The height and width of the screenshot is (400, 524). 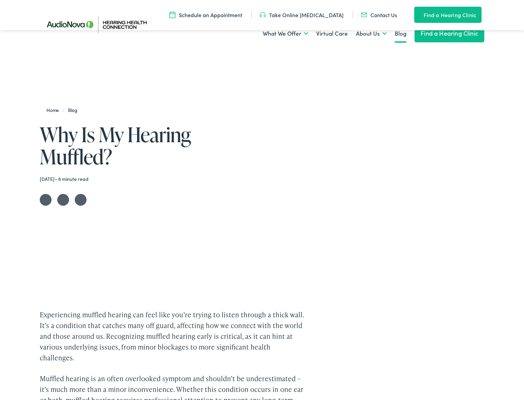 What do you see at coordinates (142, 179) in the screenshot?
I see `div: – 6 minute read` at bounding box center [142, 179].